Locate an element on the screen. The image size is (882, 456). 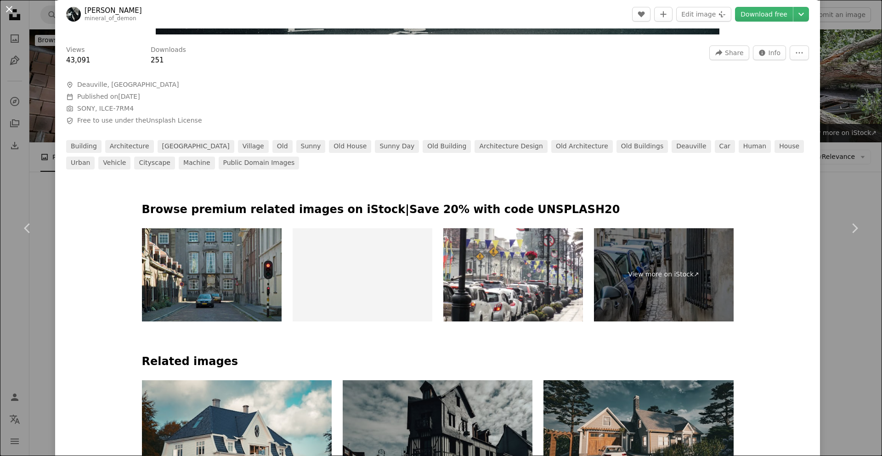
a: deauville is located at coordinates (691, 147).